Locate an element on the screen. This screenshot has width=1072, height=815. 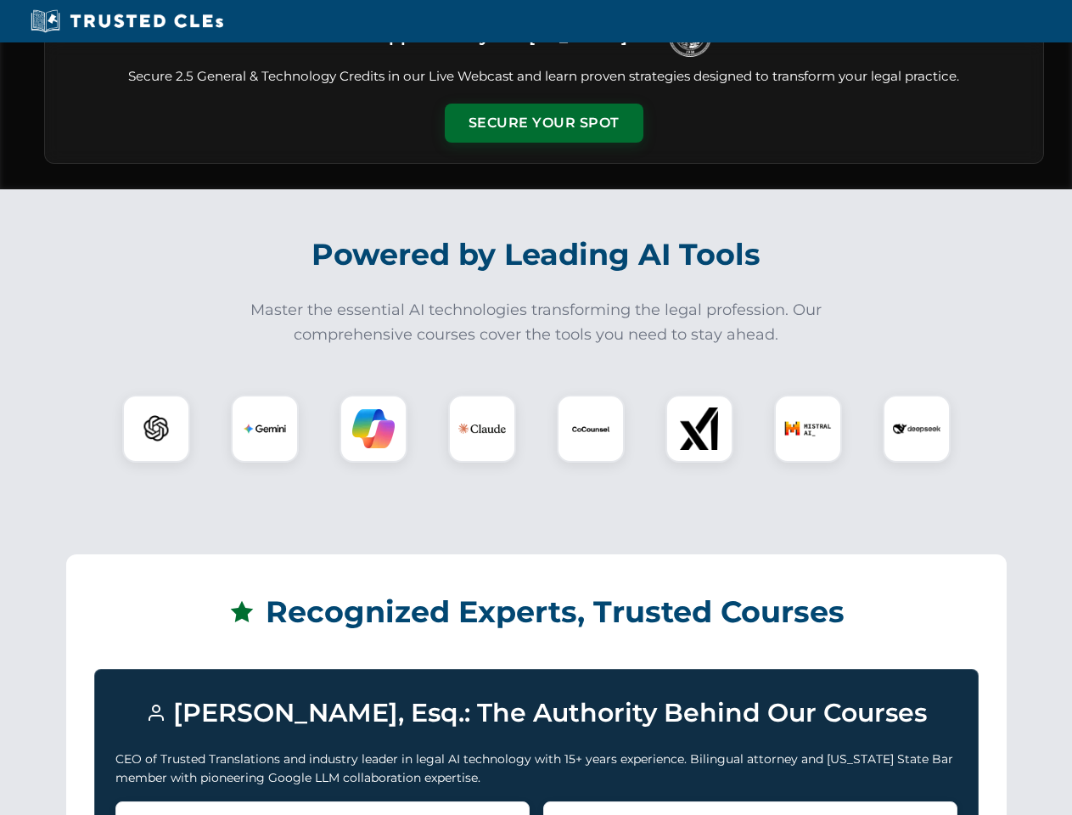
img: CoCounsel Logo is located at coordinates (591, 429).